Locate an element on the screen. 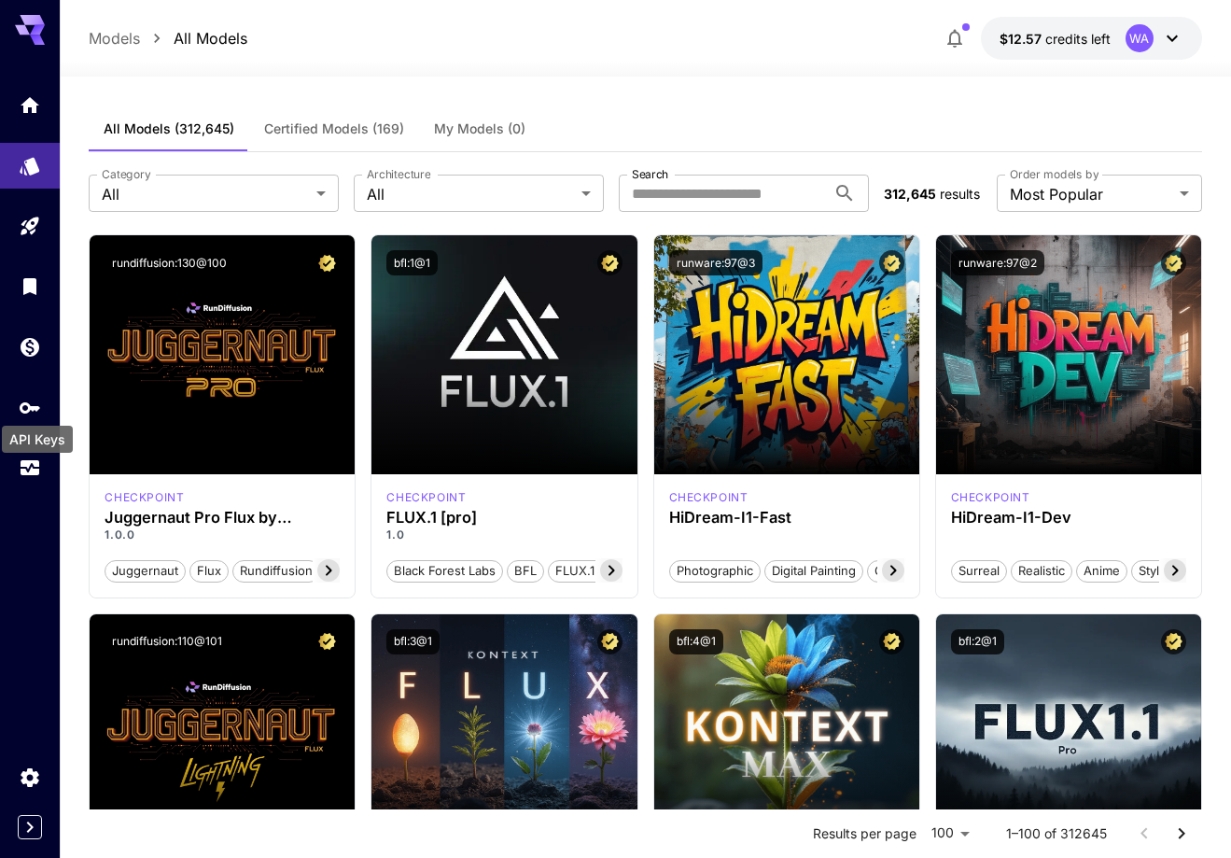 This screenshot has width=1231, height=858. button: Digital Painting is located at coordinates (814, 570).